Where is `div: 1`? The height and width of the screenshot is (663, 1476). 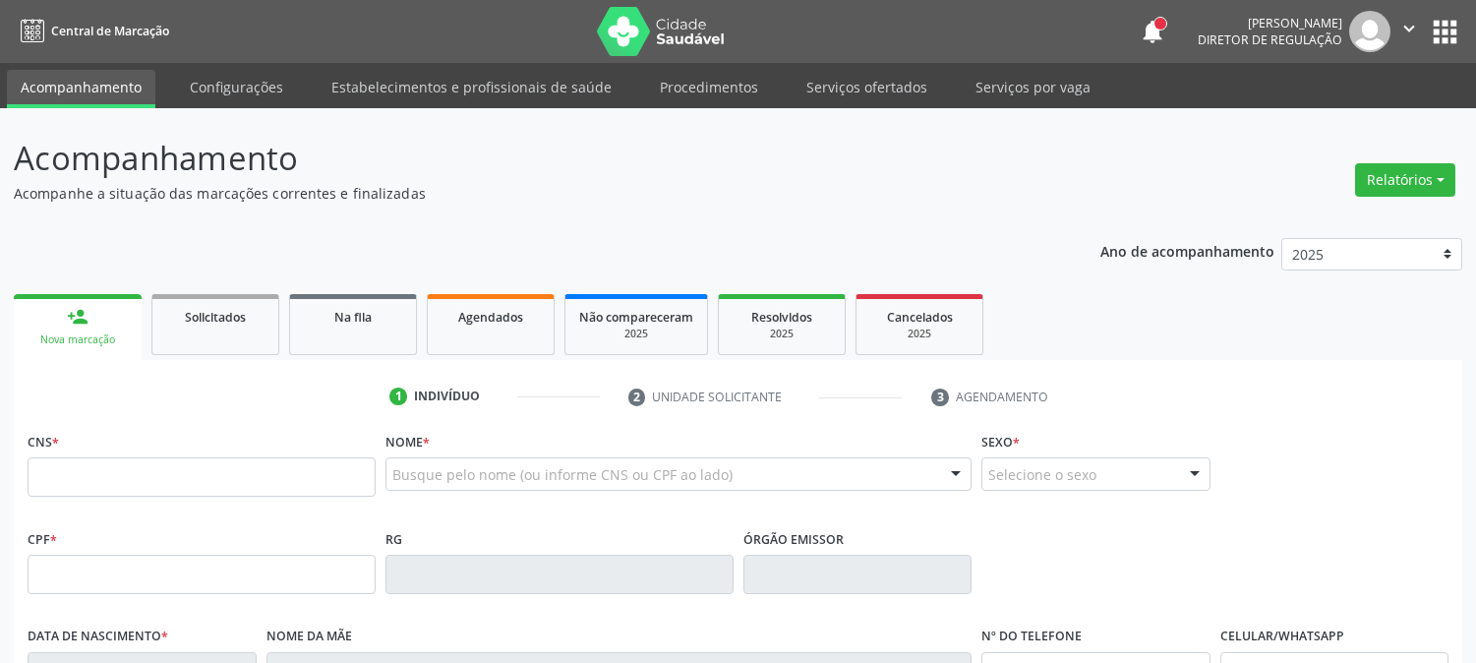
div: 1 is located at coordinates (398, 396).